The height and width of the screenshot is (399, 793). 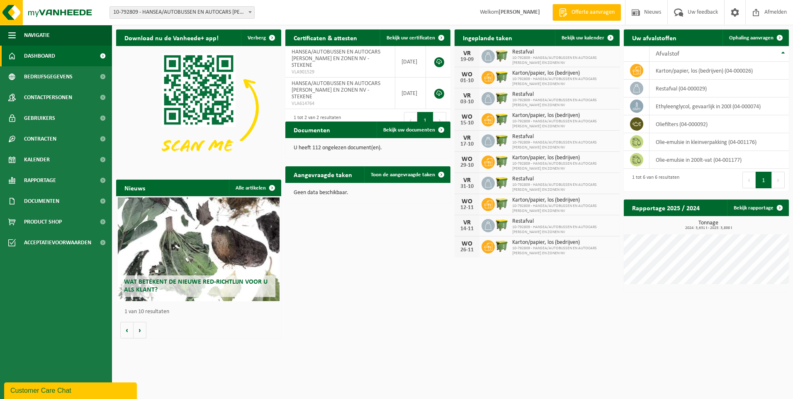 I want to click on span: Ophaling aanvragen, so click(x=751, y=38).